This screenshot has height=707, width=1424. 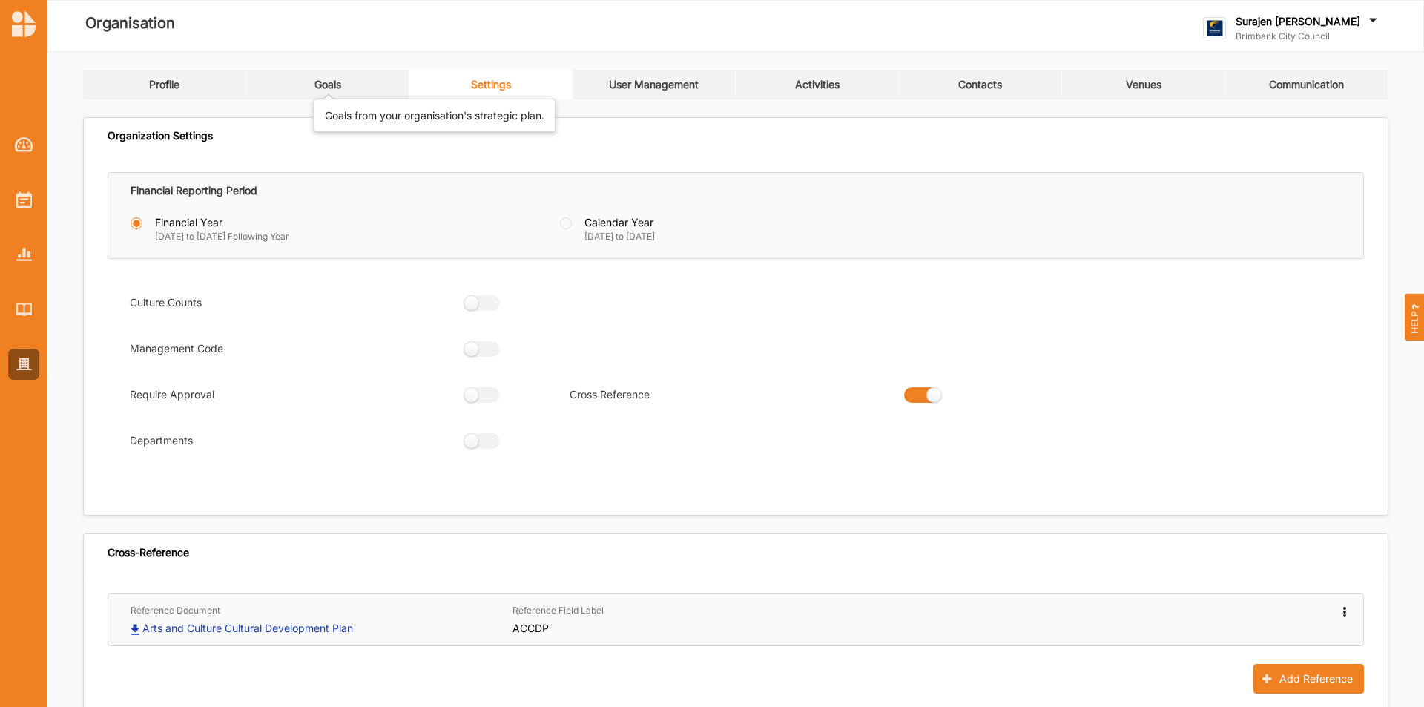 What do you see at coordinates (703, 628) in the screenshot?
I see `span: ACCDP` at bounding box center [703, 628].